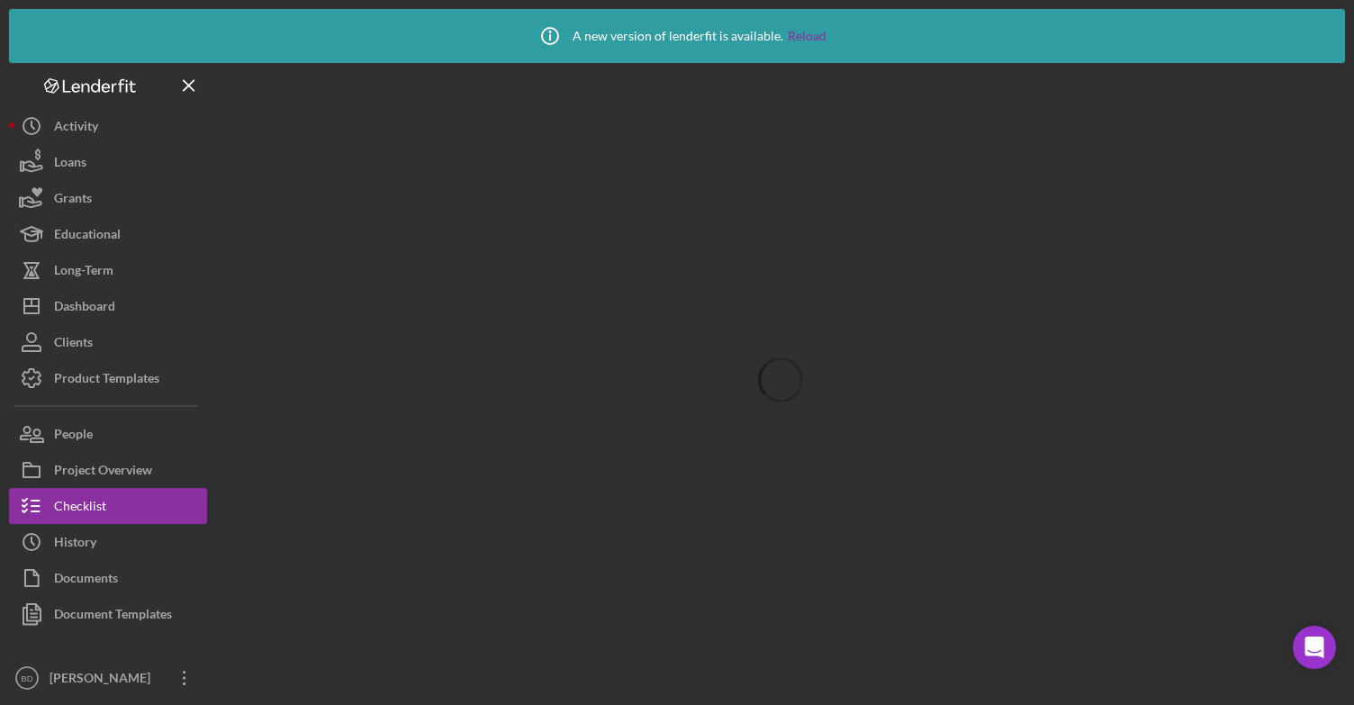  I want to click on div: Educational, so click(87, 236).